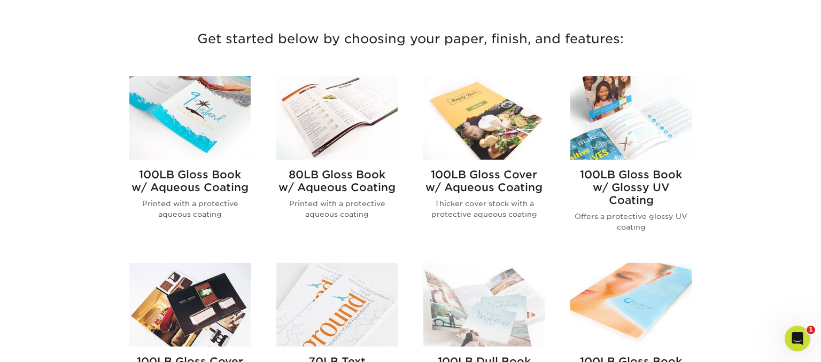  What do you see at coordinates (484, 163) in the screenshot?
I see `a: 100LB Gloss Cover<br/>w/ Aqueous Coating Brochures & Flyers 100LB Gloss Coverw/ Aqueous Coating T...` at bounding box center [484, 163].